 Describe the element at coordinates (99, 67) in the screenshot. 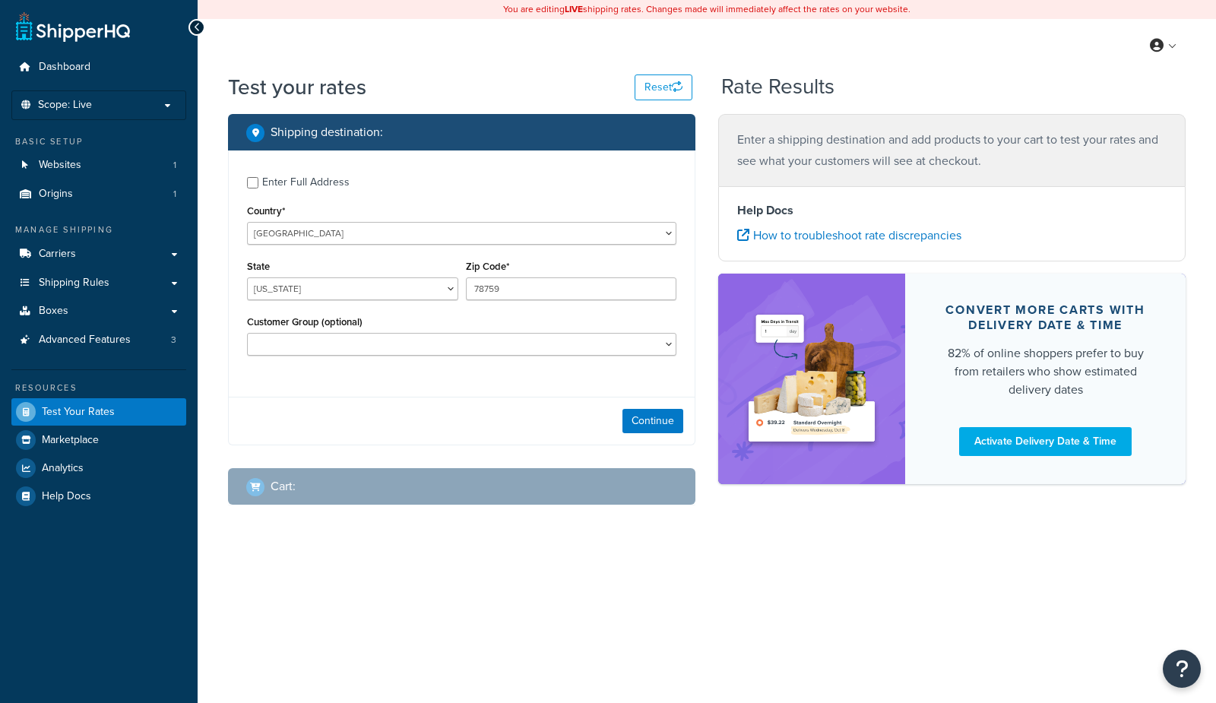

I see `a: Dashboard` at that location.